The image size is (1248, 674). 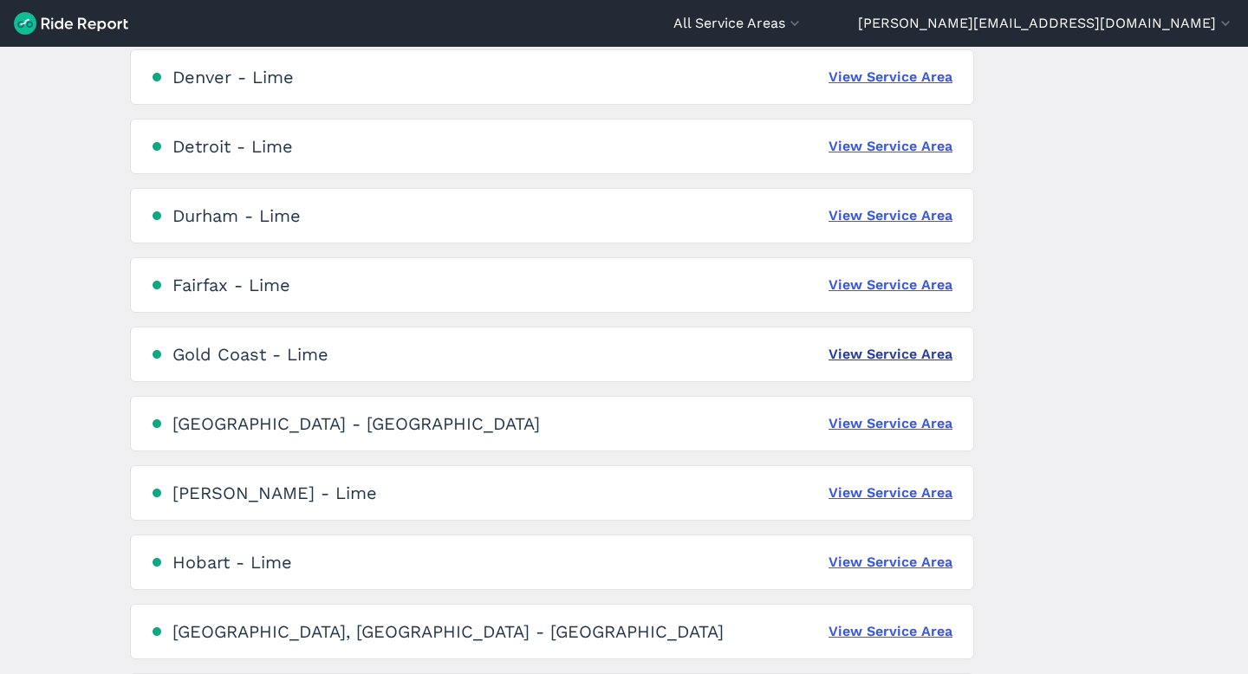 I want to click on div: Durham - Lime, so click(x=237, y=216).